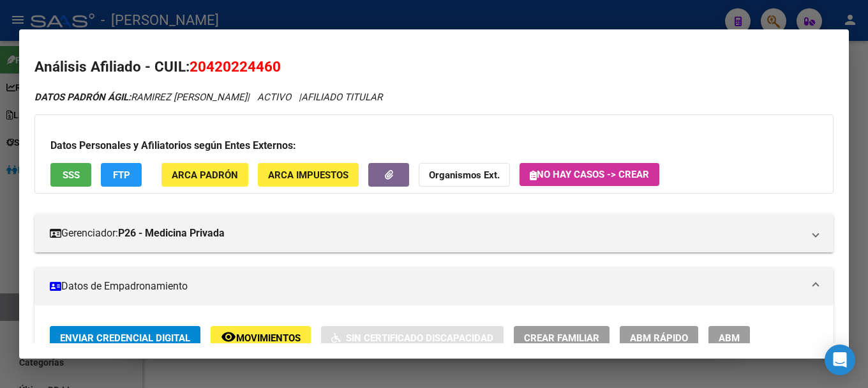 The width and height of the screenshot is (868, 388). Describe the element at coordinates (205, 174) in the screenshot. I see `button: ARCA Padrón` at that location.